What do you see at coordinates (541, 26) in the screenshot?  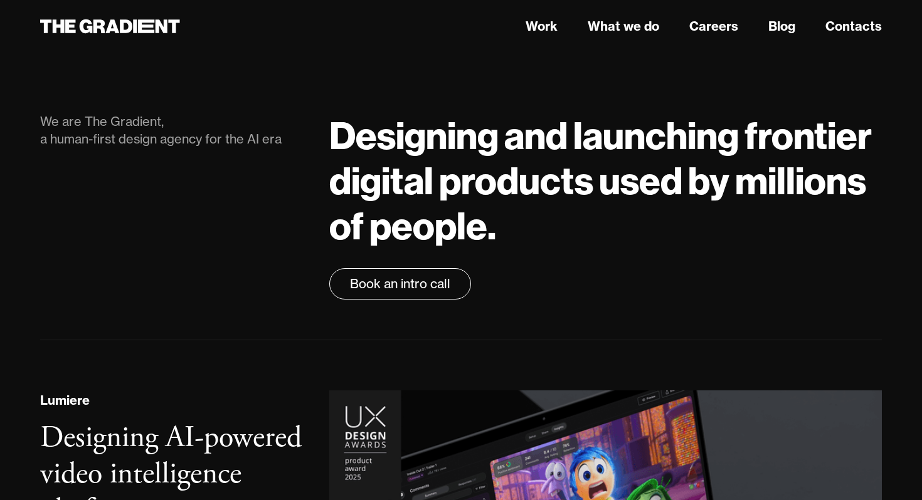 I see `a: Work` at bounding box center [541, 26].